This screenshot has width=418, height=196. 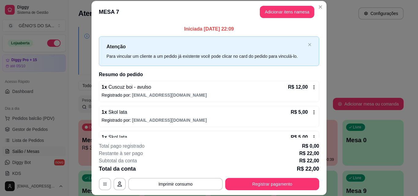 I want to click on p: R$ 12,00, so click(x=298, y=87).